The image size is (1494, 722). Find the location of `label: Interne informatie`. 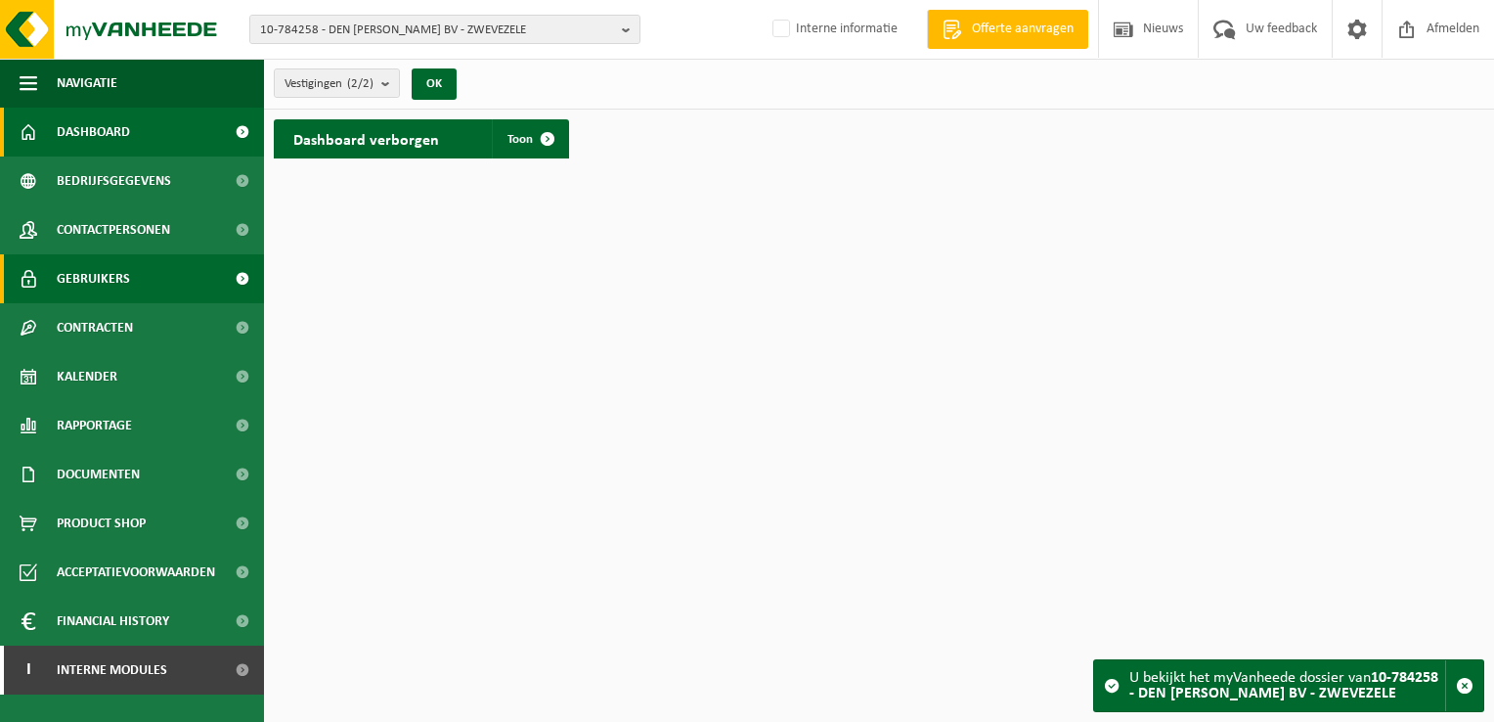

label: Interne informatie is located at coordinates (833, 29).